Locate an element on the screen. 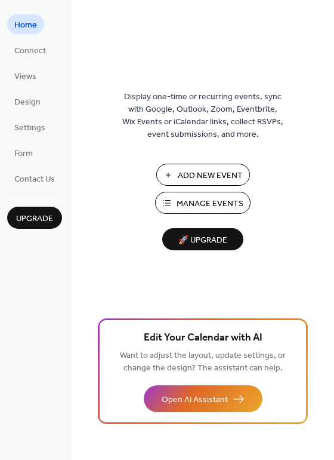 This screenshot has width=334, height=460. a: Settings is located at coordinates (30, 127).